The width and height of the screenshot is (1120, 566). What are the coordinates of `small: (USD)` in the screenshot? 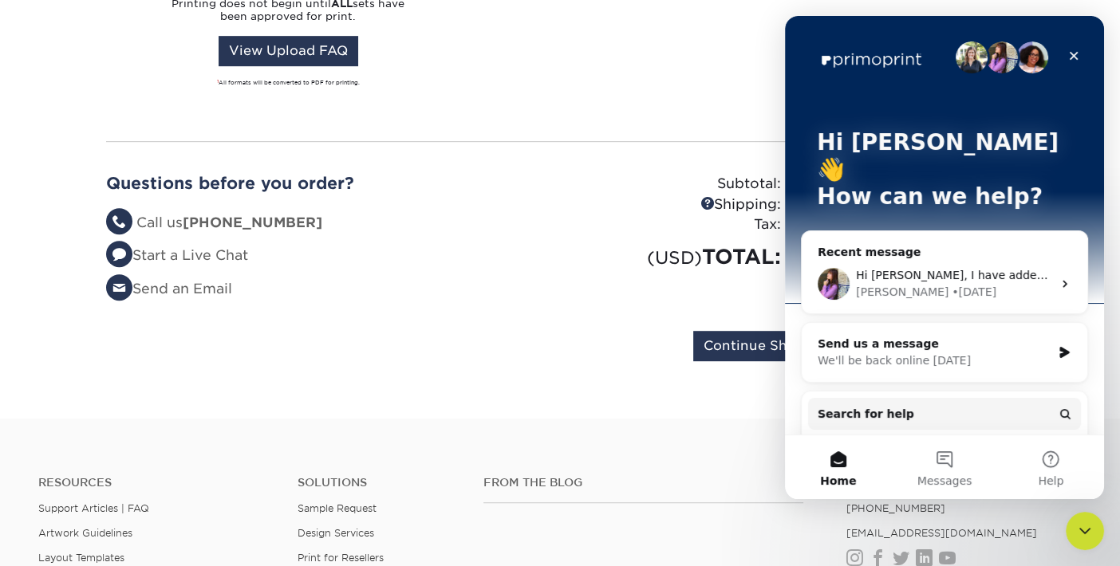 It's located at (674, 258).